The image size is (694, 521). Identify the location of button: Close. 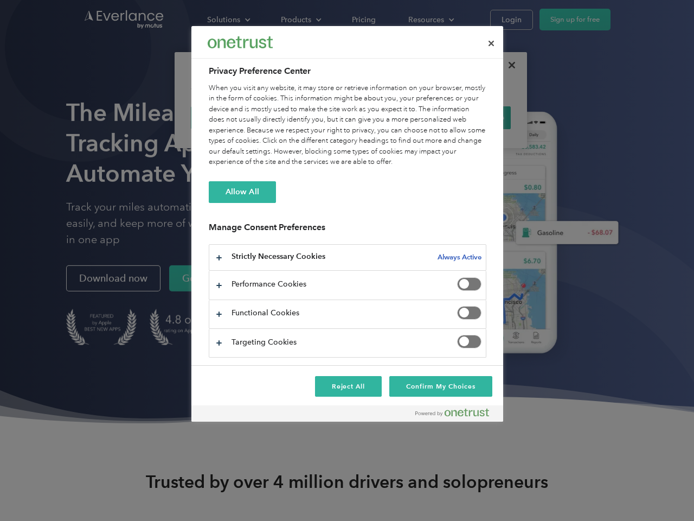
(491, 43).